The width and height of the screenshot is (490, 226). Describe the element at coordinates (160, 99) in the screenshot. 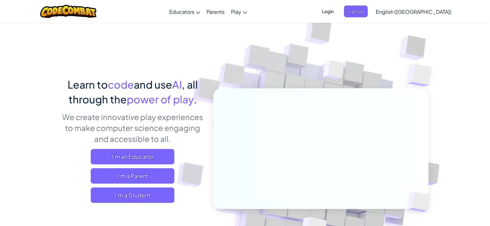

I see `span: power of play` at that location.